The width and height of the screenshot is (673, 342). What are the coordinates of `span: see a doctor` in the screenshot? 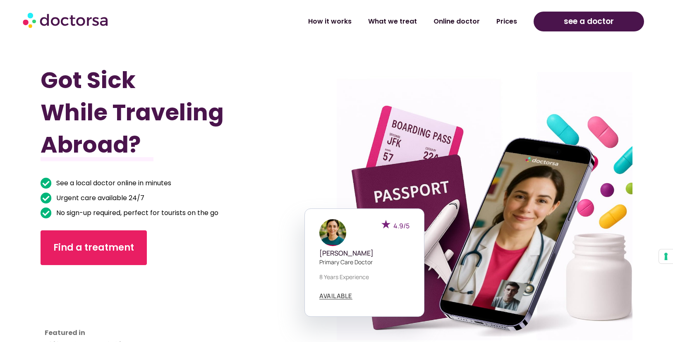 It's located at (589, 22).